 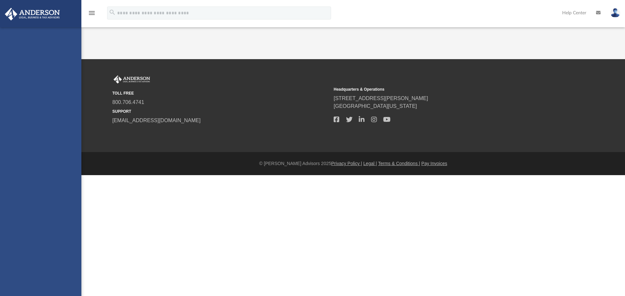 I want to click on a: 800.706.4741, so click(x=128, y=102).